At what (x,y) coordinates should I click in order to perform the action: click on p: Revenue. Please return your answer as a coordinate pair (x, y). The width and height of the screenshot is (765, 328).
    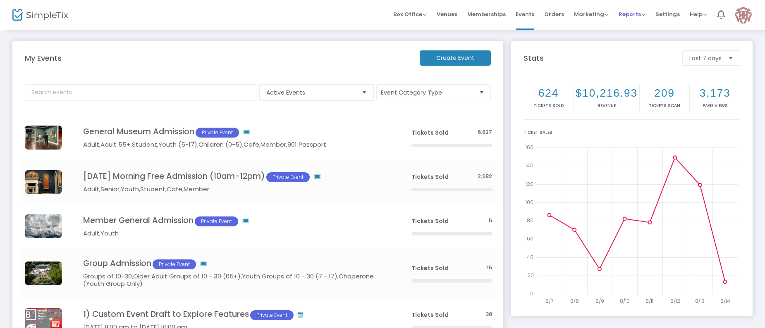
    Looking at the image, I should click on (607, 105).